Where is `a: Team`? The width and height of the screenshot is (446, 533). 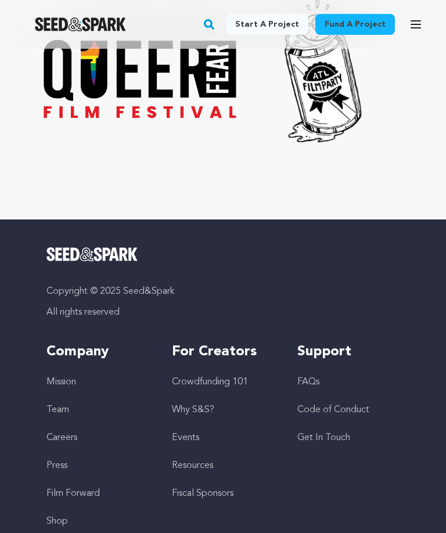 a: Team is located at coordinates (58, 411).